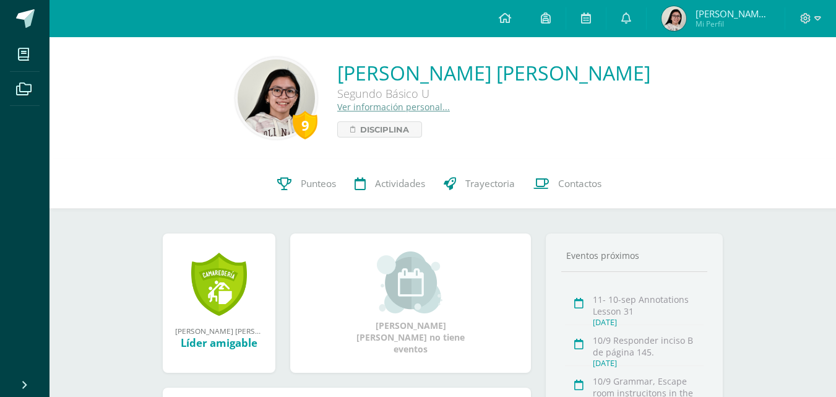 This screenshot has height=397, width=836. I want to click on div: 11- 10-sep Annotations Lesson 31, so click(648, 305).